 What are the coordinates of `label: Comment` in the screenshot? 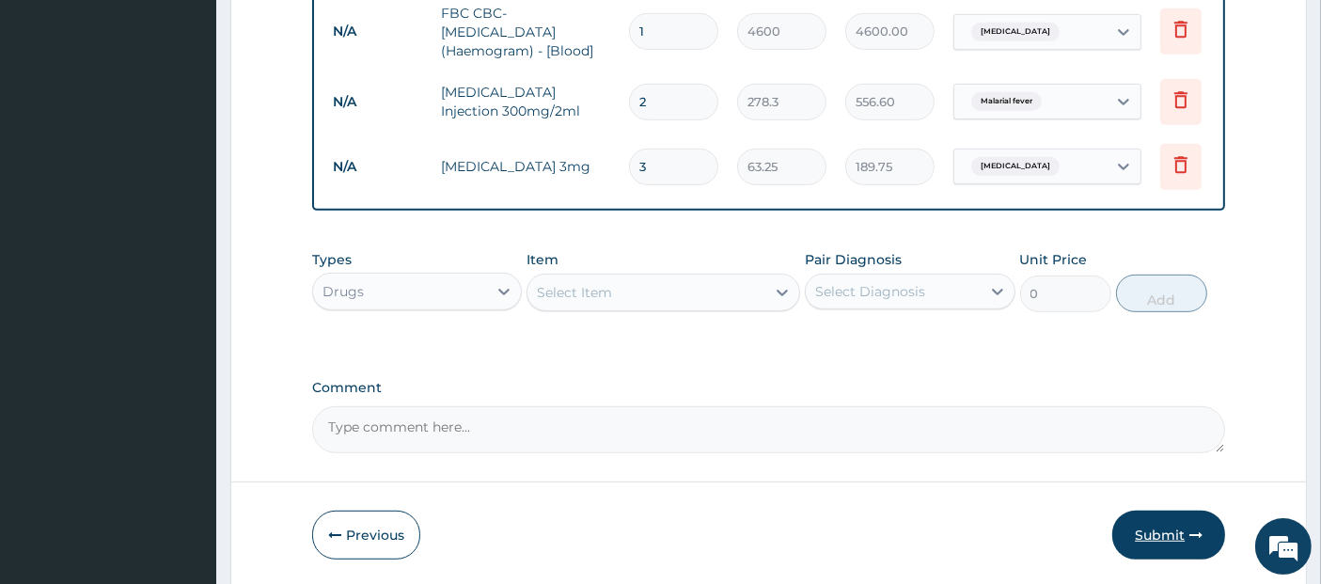 It's located at (769, 387).